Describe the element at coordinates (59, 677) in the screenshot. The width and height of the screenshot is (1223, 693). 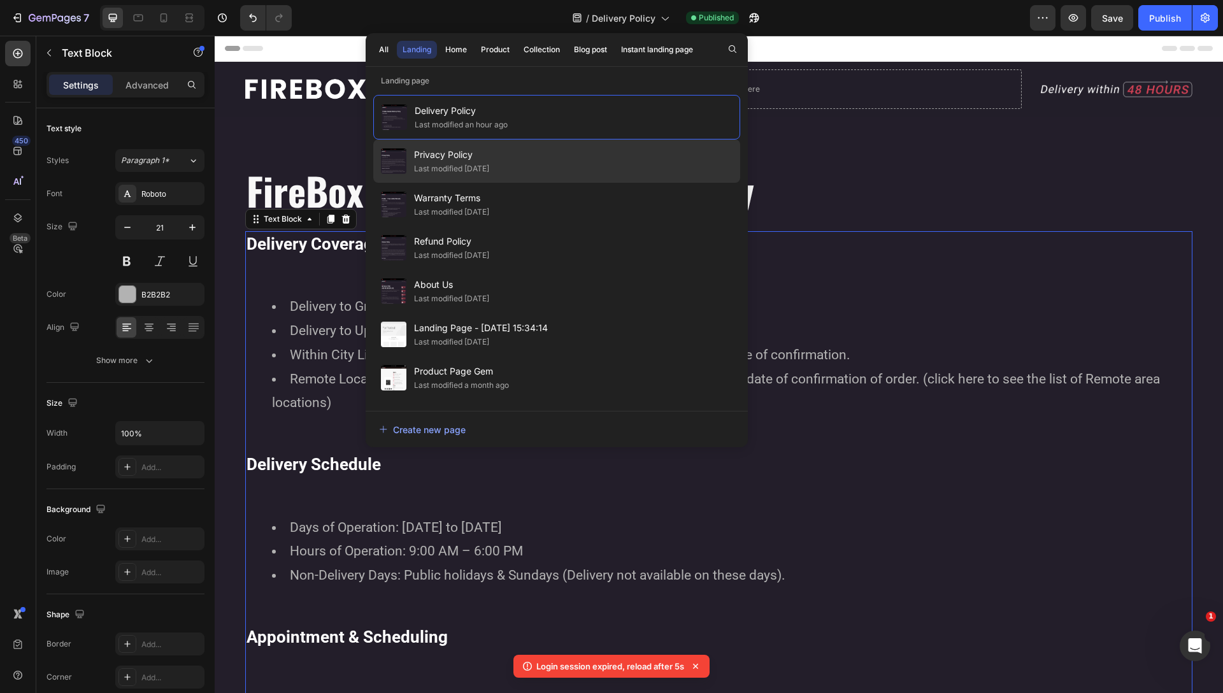
I see `div: Corner` at that location.